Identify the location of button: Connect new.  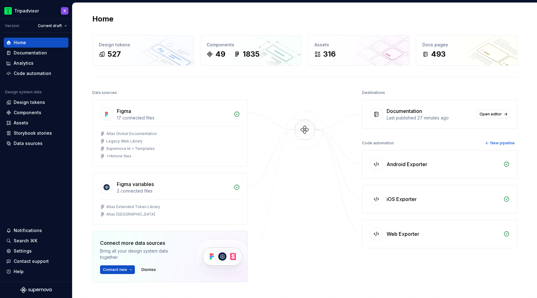
(117, 269).